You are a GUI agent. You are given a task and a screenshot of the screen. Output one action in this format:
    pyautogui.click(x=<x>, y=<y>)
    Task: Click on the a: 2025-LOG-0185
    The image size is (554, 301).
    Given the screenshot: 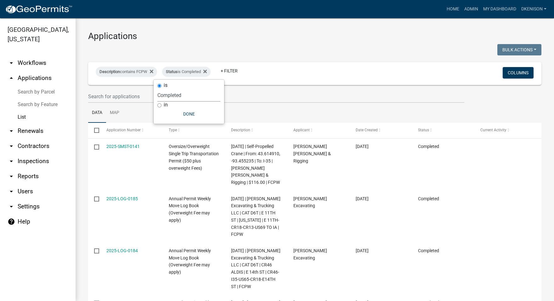 What is the action you would take?
    pyautogui.click(x=122, y=199)
    